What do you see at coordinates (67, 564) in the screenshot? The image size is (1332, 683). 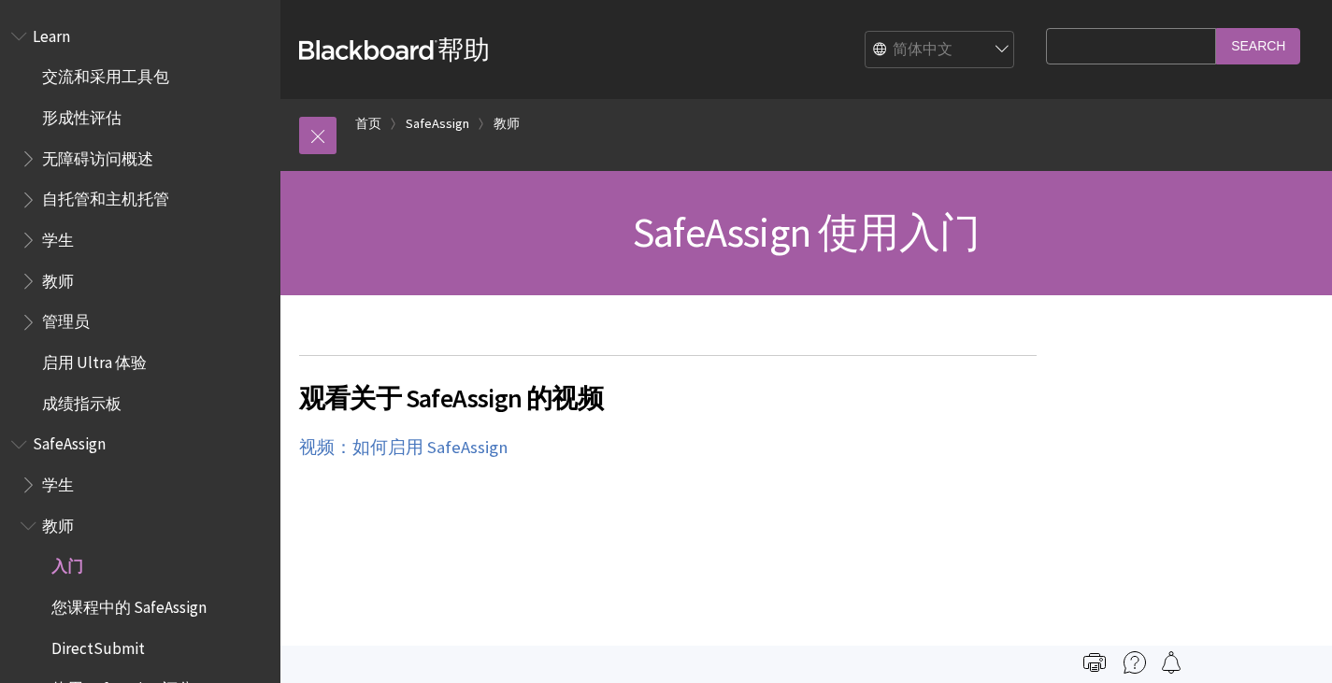 I see `span: 入门` at bounding box center [67, 564].